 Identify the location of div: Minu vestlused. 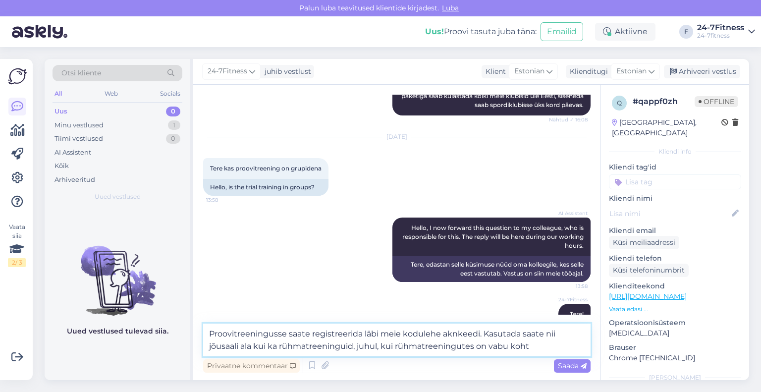
(79, 125).